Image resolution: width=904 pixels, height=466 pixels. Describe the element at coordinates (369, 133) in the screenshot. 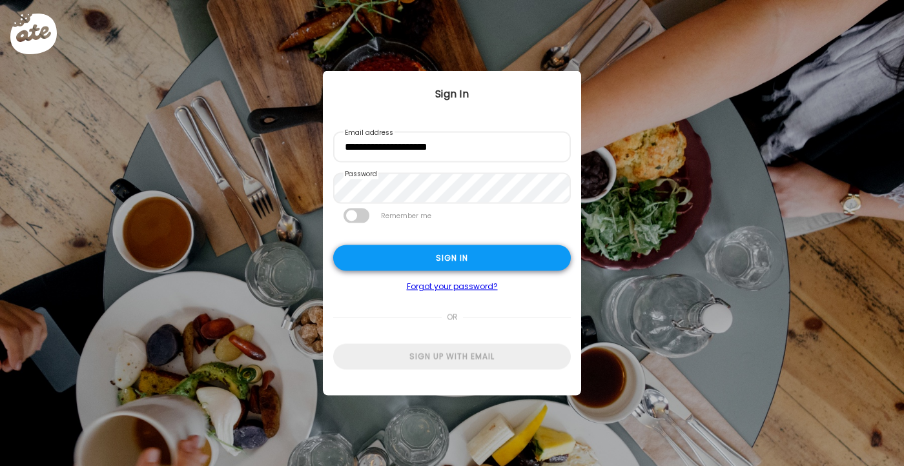

I see `label: Email address` at that location.